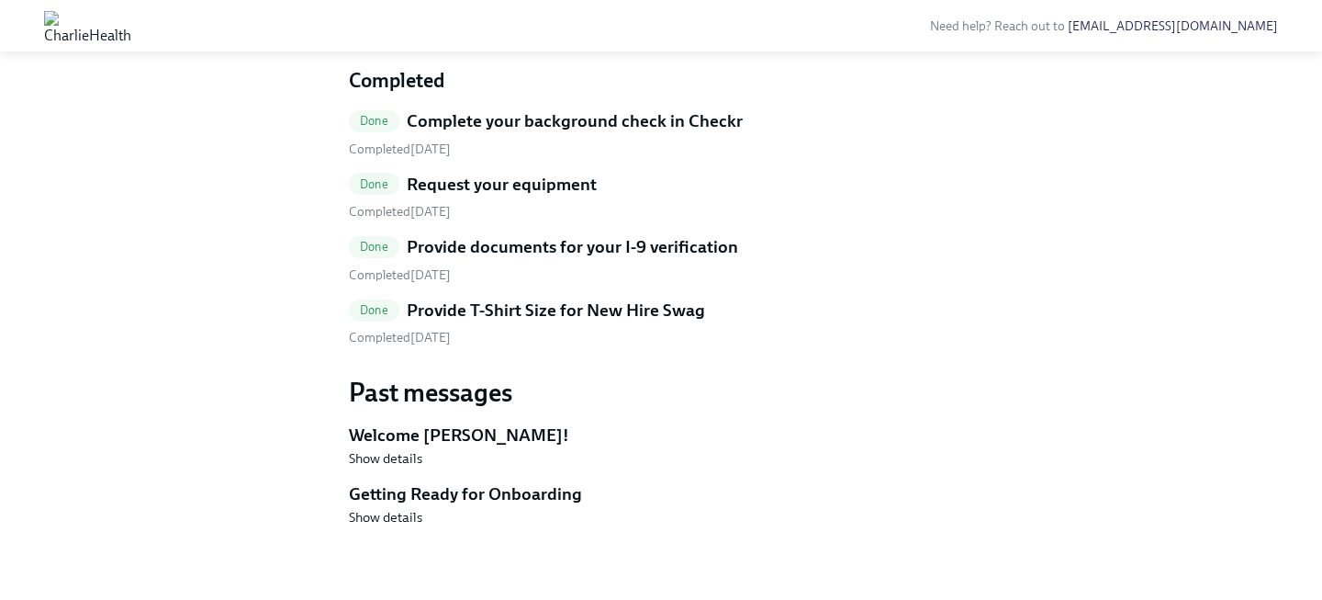  Describe the element at coordinates (399, 211) in the screenshot. I see `span: Saturday, August 2nd 2025, 1:36 pm` at that location.